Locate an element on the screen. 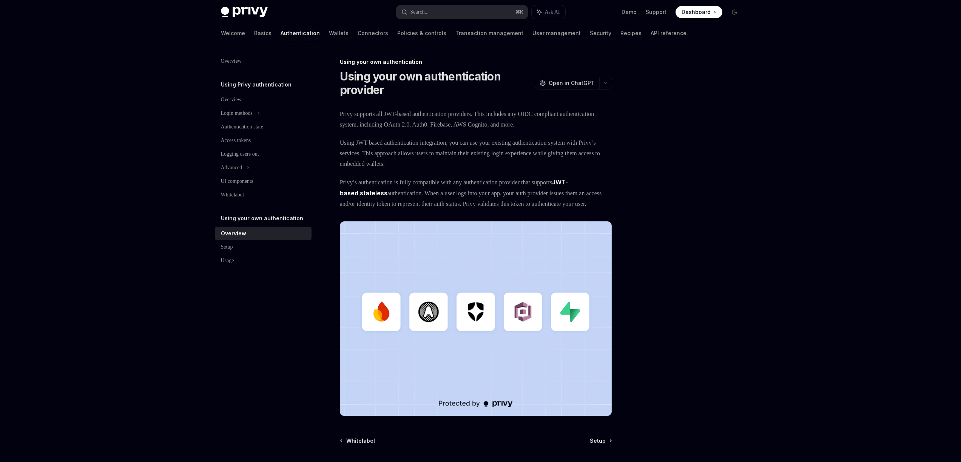 This screenshot has height=462, width=961. span: Privy supports all JWT-based authentication providers. This includes any OIDC compliant authentic... is located at coordinates (476, 119).